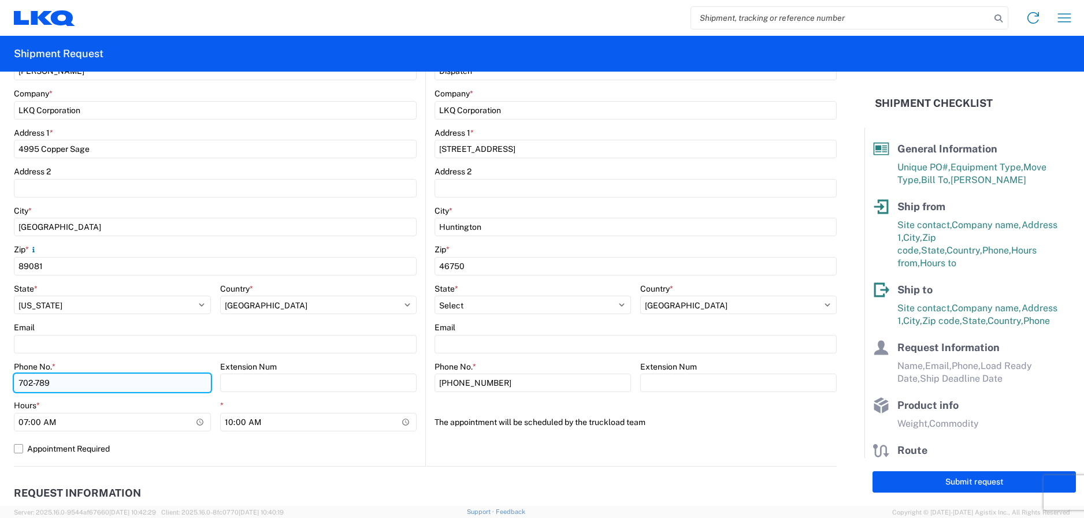 This screenshot has width=1084, height=518. I want to click on span: Commodity, so click(954, 423).